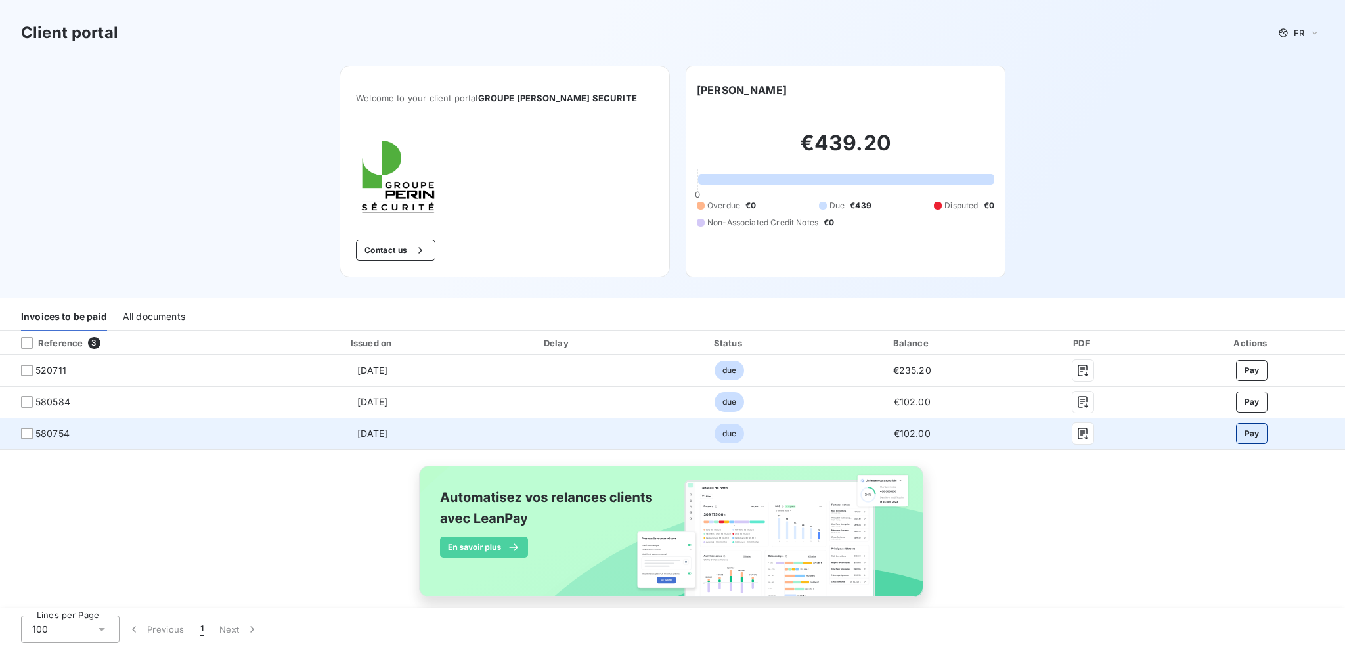 The height and width of the screenshot is (651, 1345). Describe the element at coordinates (845, 150) in the screenshot. I see `h2: €439.20` at that location.